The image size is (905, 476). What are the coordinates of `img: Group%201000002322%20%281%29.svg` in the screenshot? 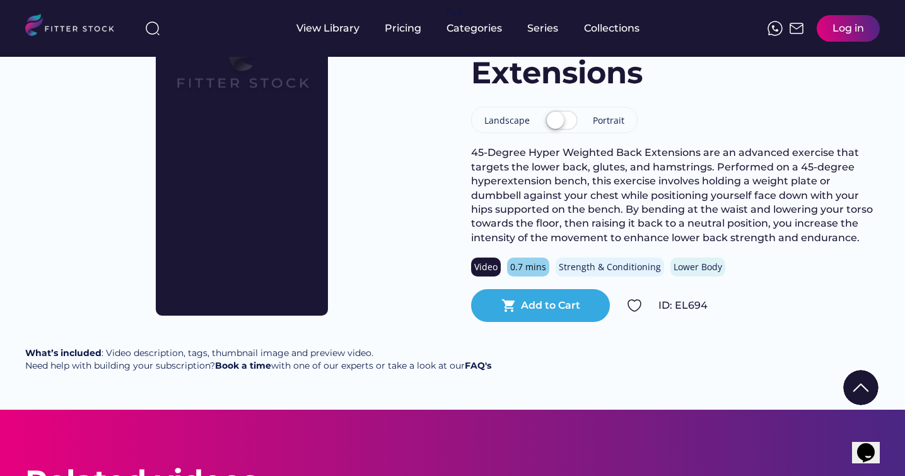 It's located at (861, 387).